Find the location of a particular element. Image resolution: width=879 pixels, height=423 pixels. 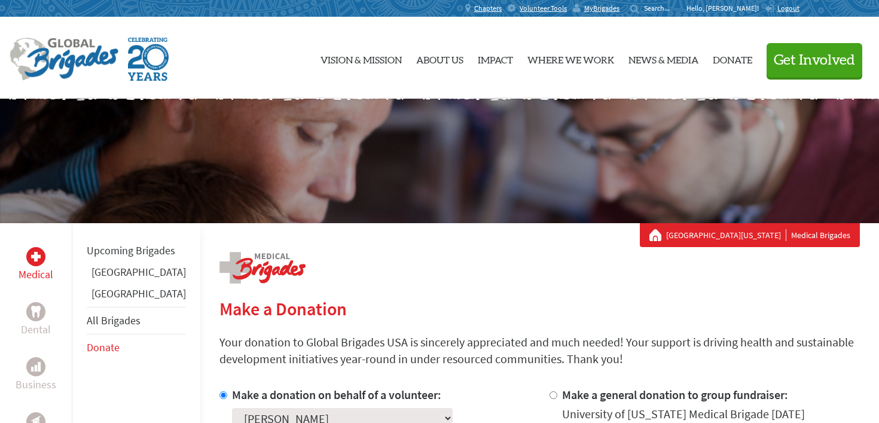

span: Volunteer Tools is located at coordinates (543, 8).